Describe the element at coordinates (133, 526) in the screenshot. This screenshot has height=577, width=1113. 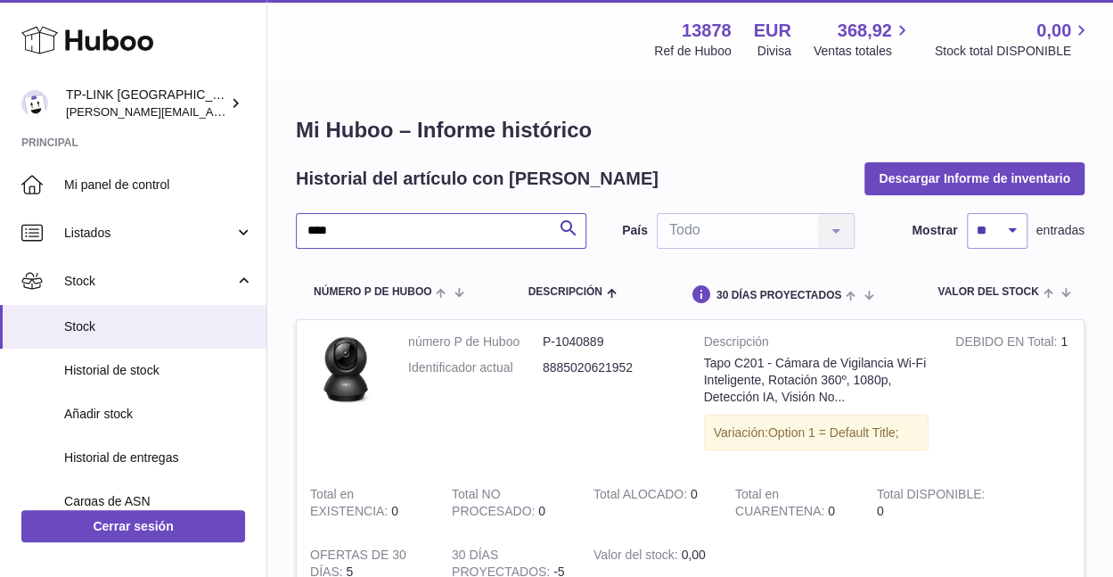
I see `a: Cerrar sesión` at that location.